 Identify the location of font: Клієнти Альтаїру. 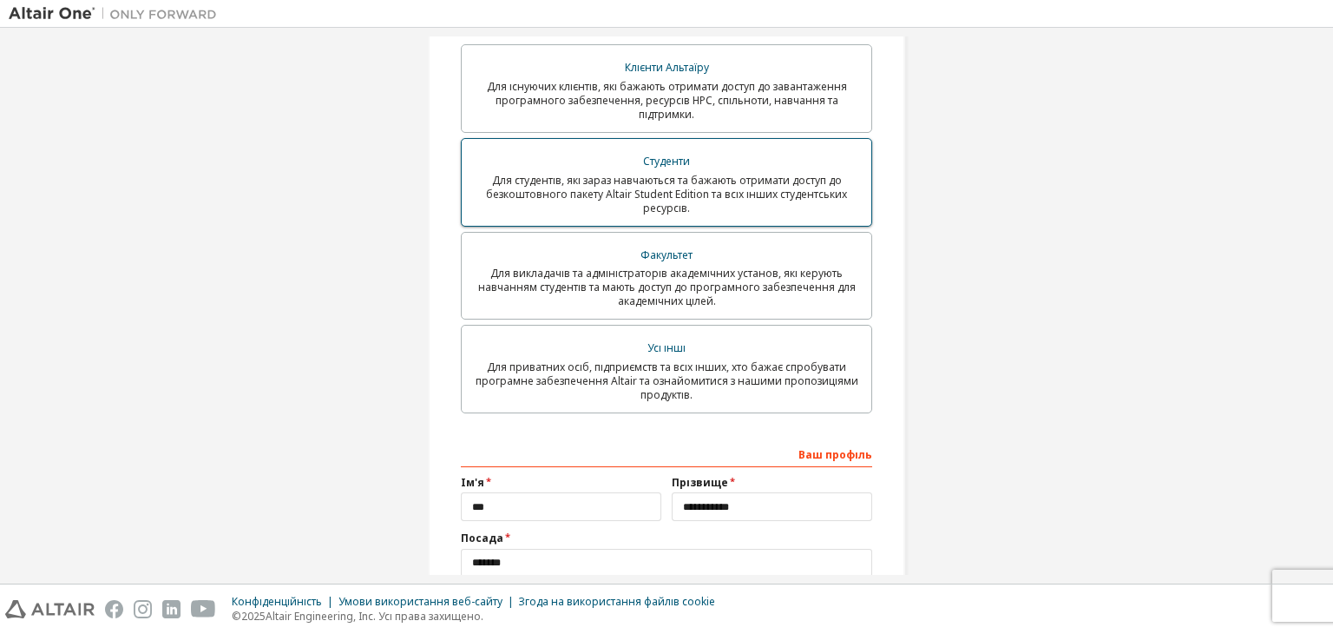
(667, 67).